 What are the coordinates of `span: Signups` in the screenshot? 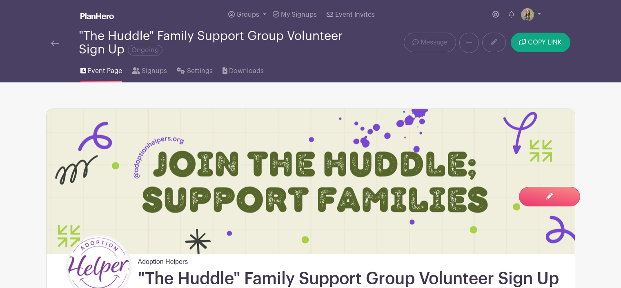 It's located at (154, 71).